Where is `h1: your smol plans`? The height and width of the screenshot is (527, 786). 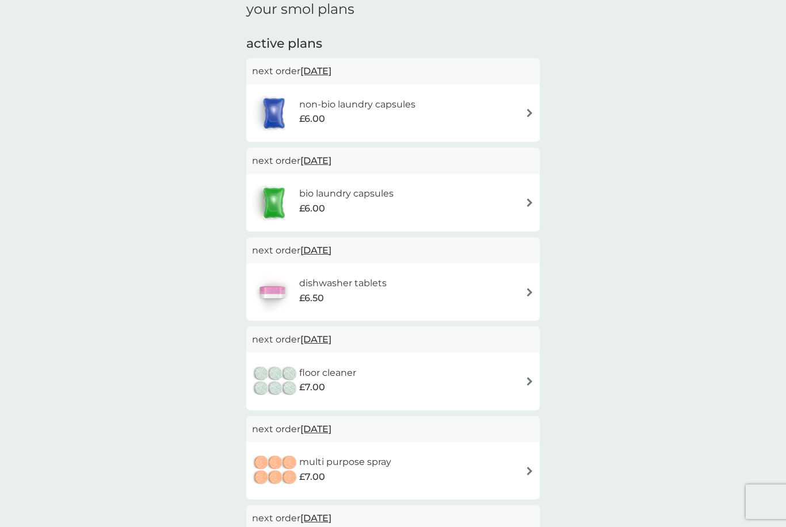
h1: your smol plans is located at coordinates (393, 9).